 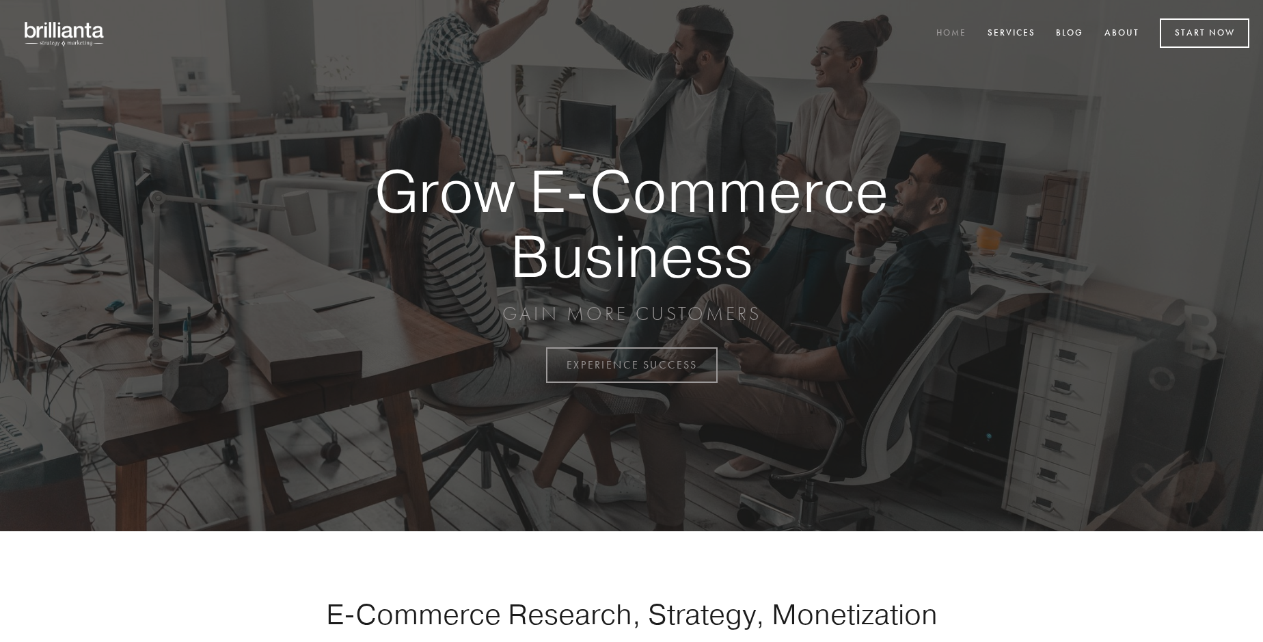 I want to click on a: About, so click(x=1121, y=33).